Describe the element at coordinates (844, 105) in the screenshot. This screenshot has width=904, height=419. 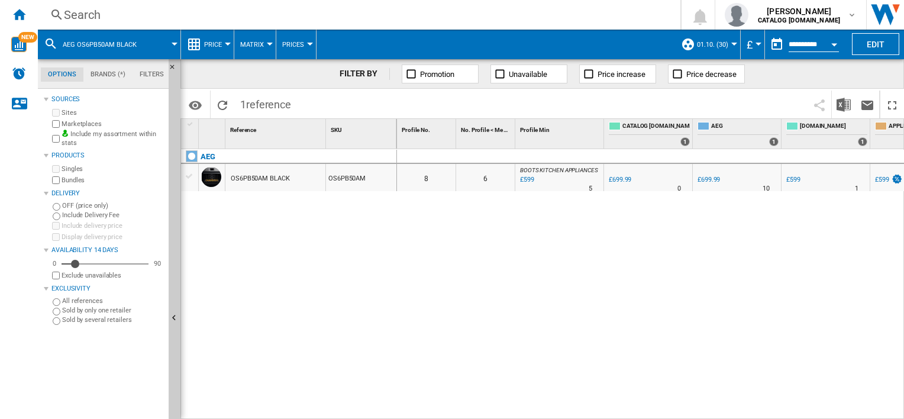
I see `img: excel-24x24.png` at that location.